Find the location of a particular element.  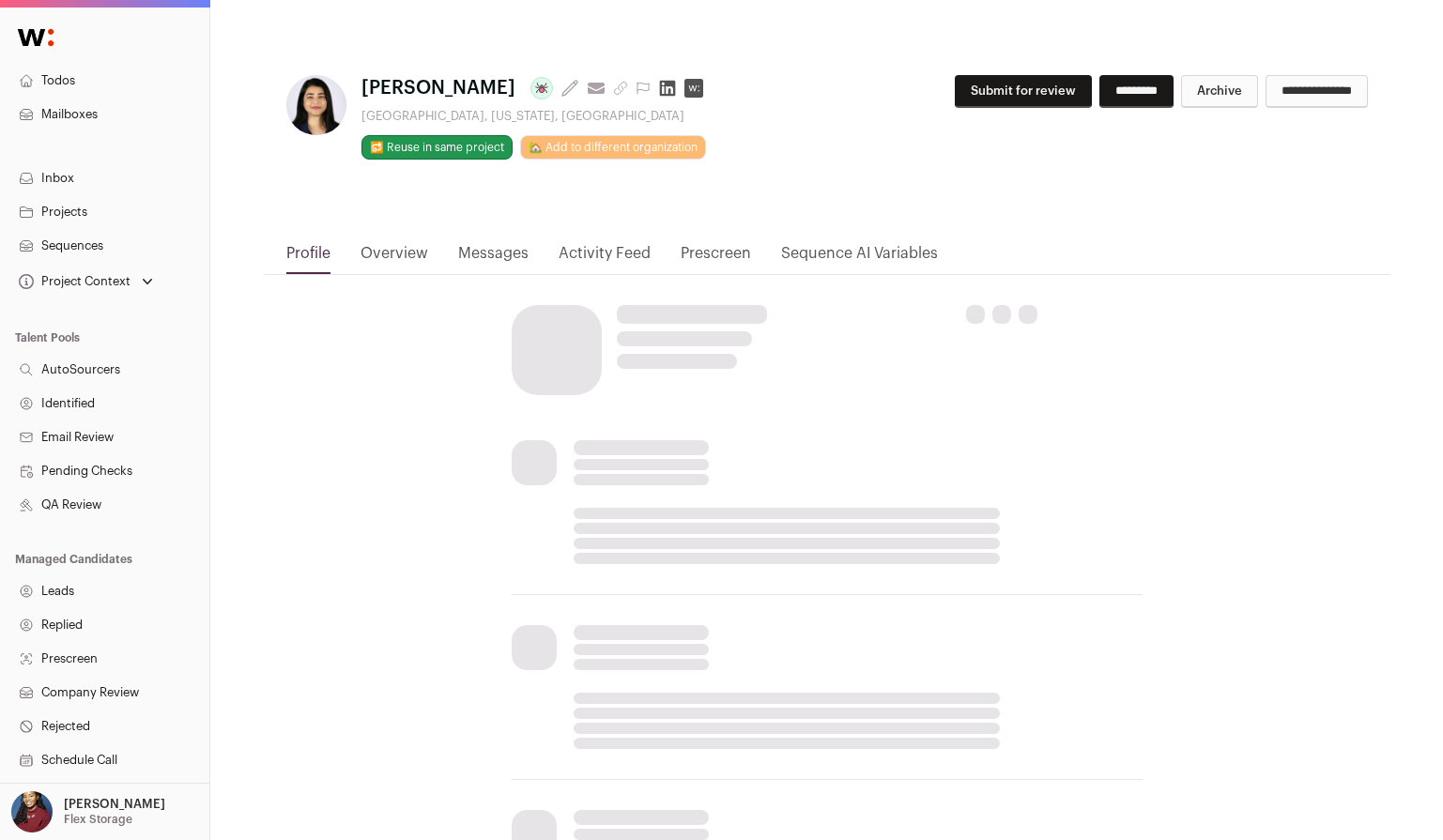

img: Wellfound is located at coordinates (36, 38).